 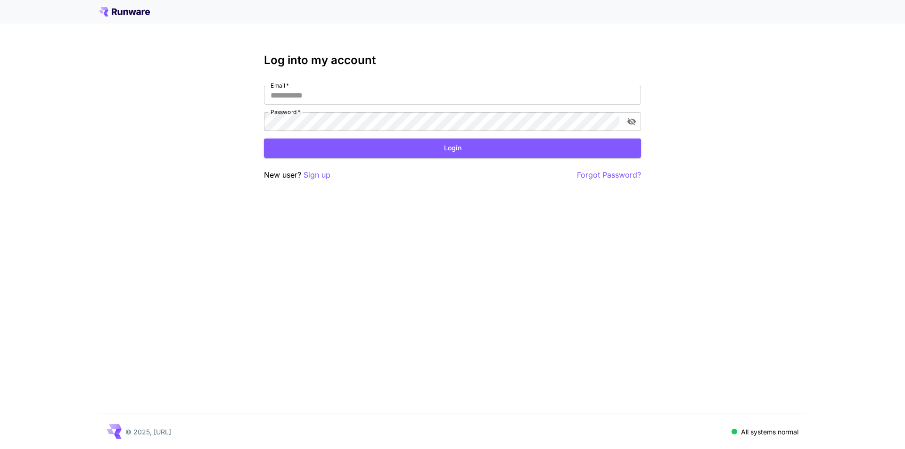 I want to click on label: Email, so click(x=280, y=85).